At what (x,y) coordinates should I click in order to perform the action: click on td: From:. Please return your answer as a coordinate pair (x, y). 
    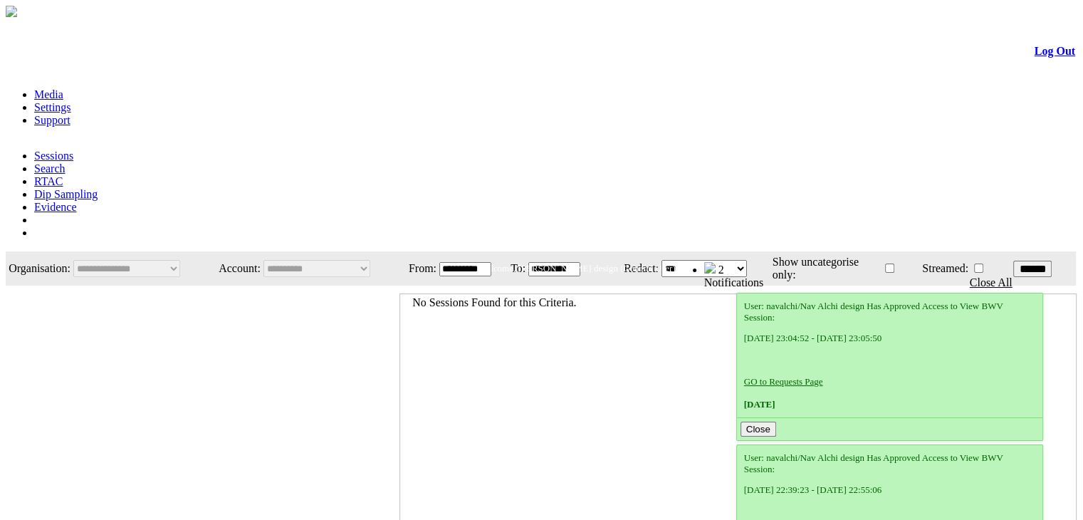
    Looking at the image, I should click on (419, 268).